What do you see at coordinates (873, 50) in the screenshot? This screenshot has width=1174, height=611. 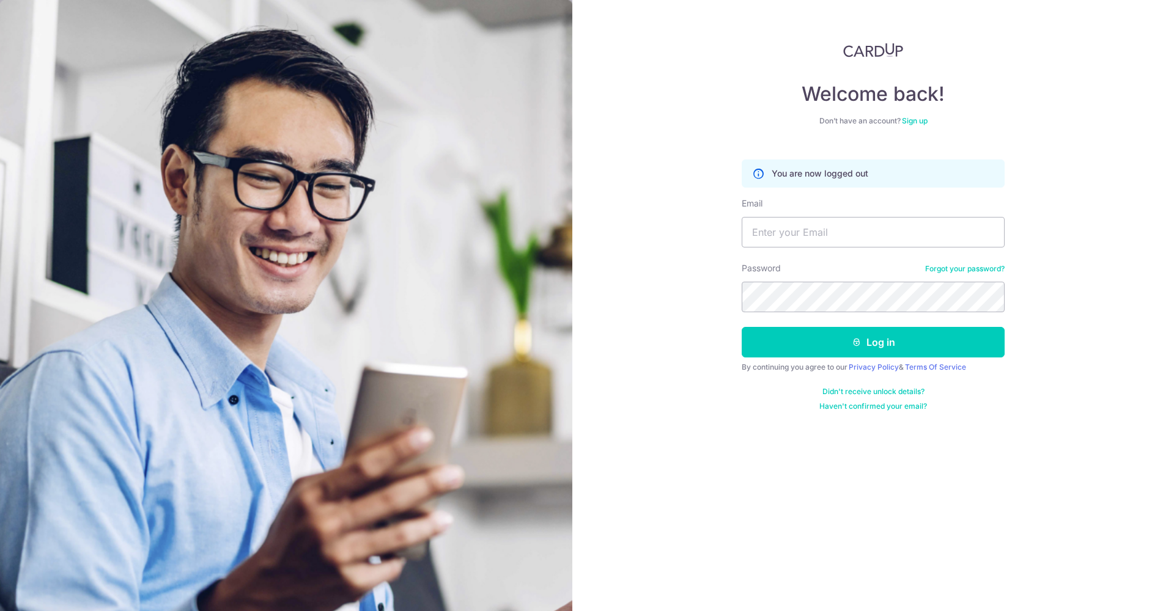 I see `img: CardUp Logo` at bounding box center [873, 50].